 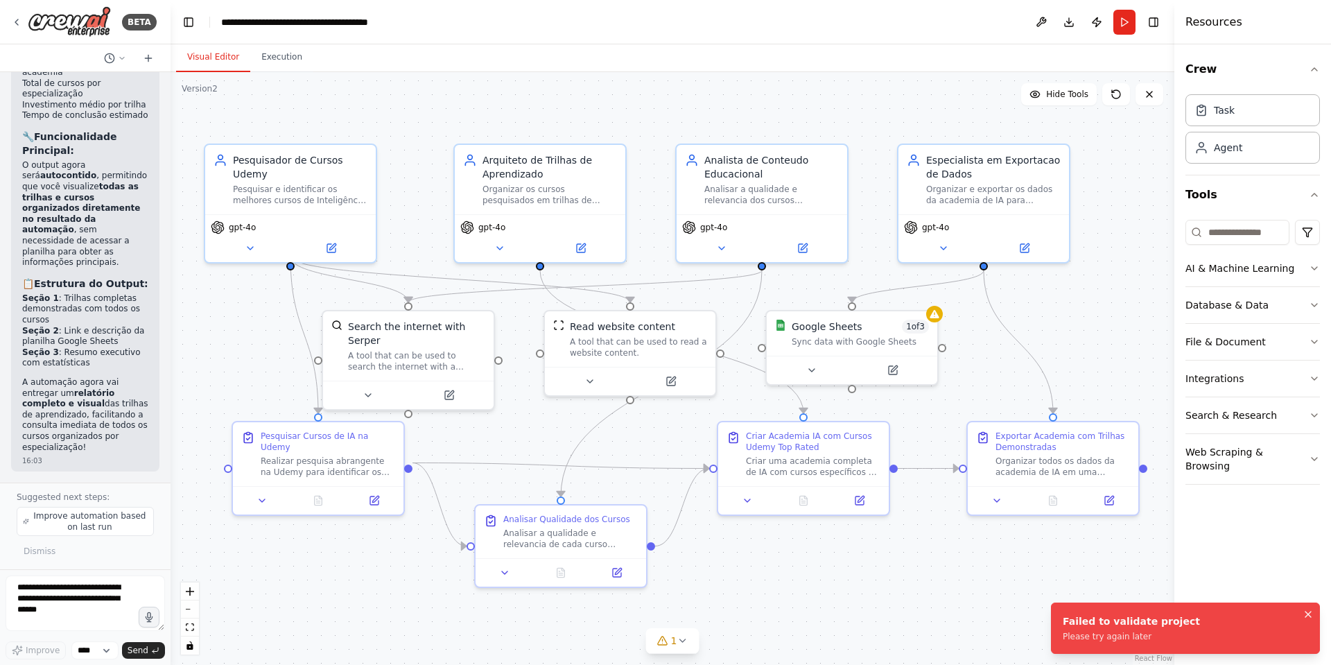 I want to click on div: Analisar Qualidade dos Cursos, so click(x=566, y=519).